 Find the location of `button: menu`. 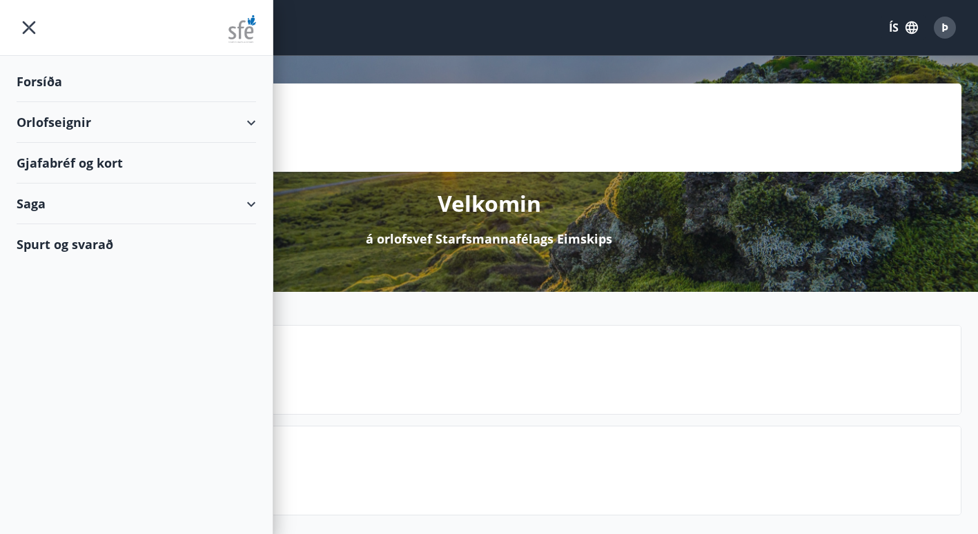

button: menu is located at coordinates (29, 28).